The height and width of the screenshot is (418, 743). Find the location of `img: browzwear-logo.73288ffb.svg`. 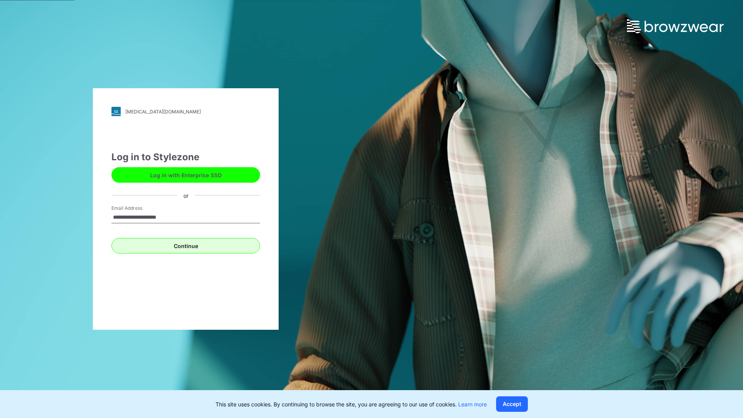

img: browzwear-logo.73288ffb.svg is located at coordinates (675, 26).